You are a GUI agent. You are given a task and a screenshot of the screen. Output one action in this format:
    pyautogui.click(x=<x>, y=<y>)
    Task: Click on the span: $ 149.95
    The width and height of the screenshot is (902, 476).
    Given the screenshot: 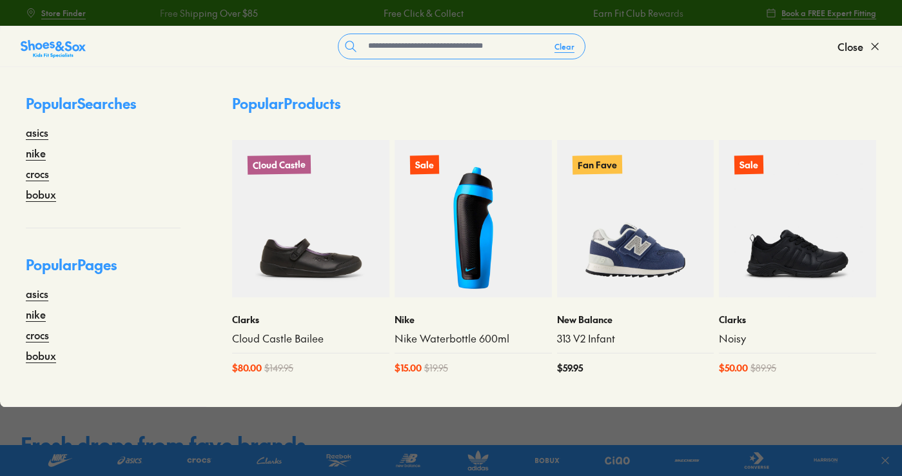 What is the action you would take?
    pyautogui.click(x=279, y=367)
    